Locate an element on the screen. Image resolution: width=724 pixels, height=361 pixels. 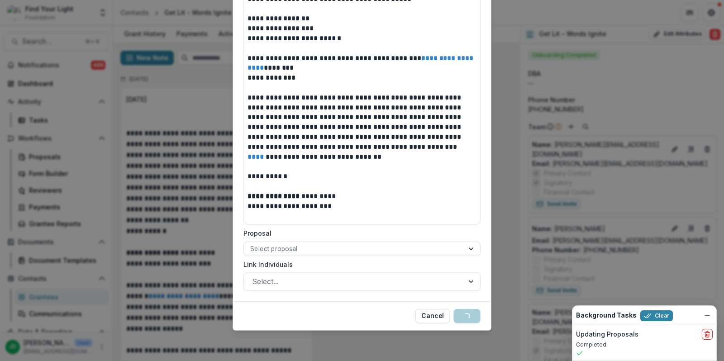
h2: Updating Proposals is located at coordinates (607, 334).